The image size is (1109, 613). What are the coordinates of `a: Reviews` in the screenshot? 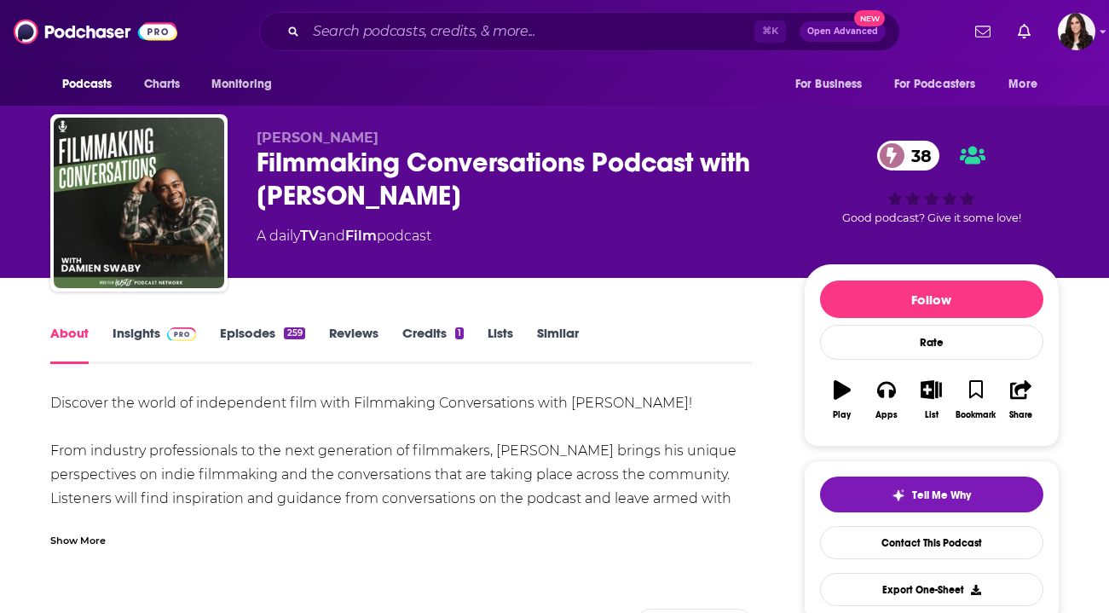 It's located at (354, 344).